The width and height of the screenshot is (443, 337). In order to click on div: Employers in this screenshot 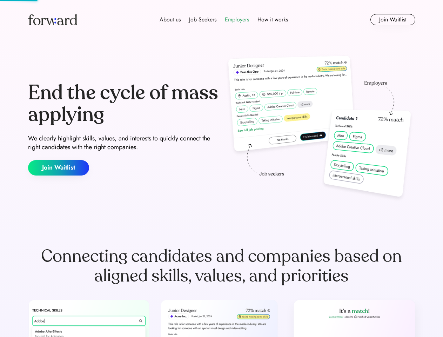, I will do `click(237, 20)`.